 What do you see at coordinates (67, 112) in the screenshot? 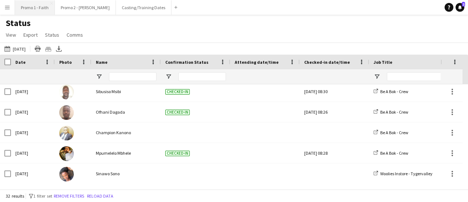
I see `img: Ofhani Dagada` at bounding box center [67, 112].